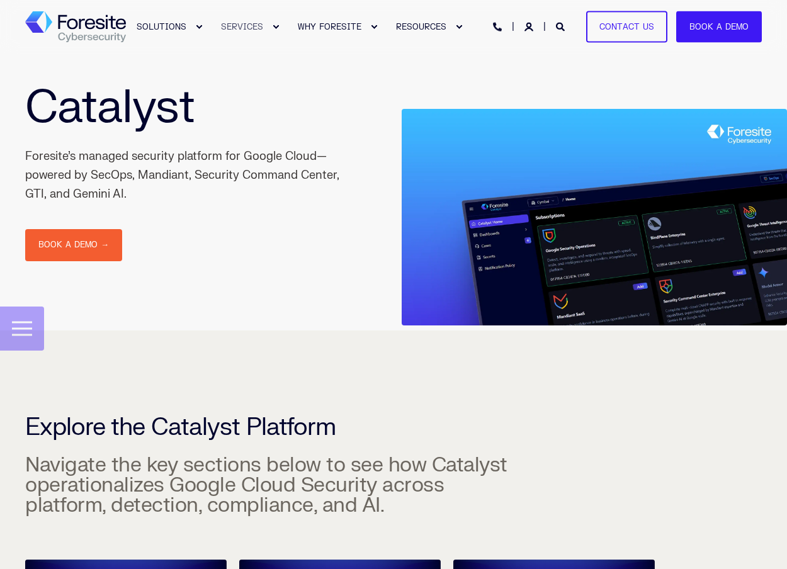 The image size is (787, 569). Describe the element at coordinates (530, 26) in the screenshot. I see `a: Login` at that location.